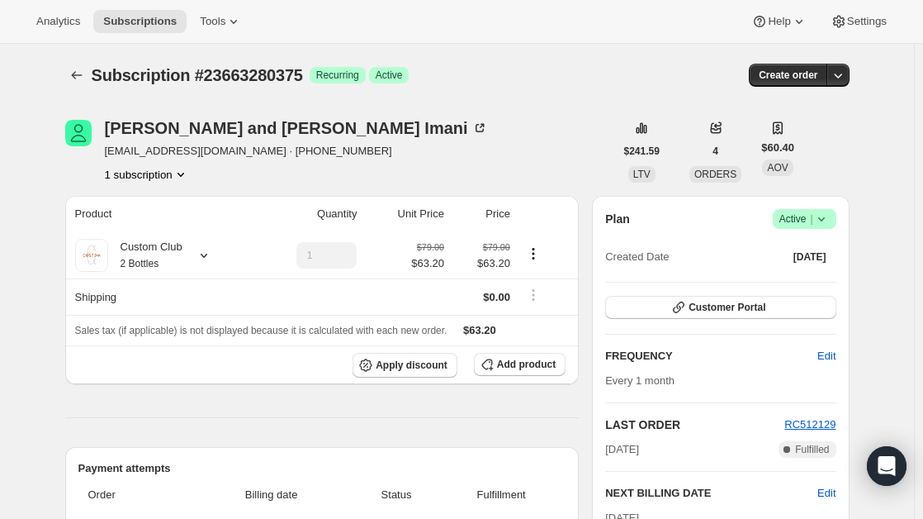 The height and width of the screenshot is (519, 923). What do you see at coordinates (812, 449) in the screenshot?
I see `span: Fulfilled` at bounding box center [812, 449].